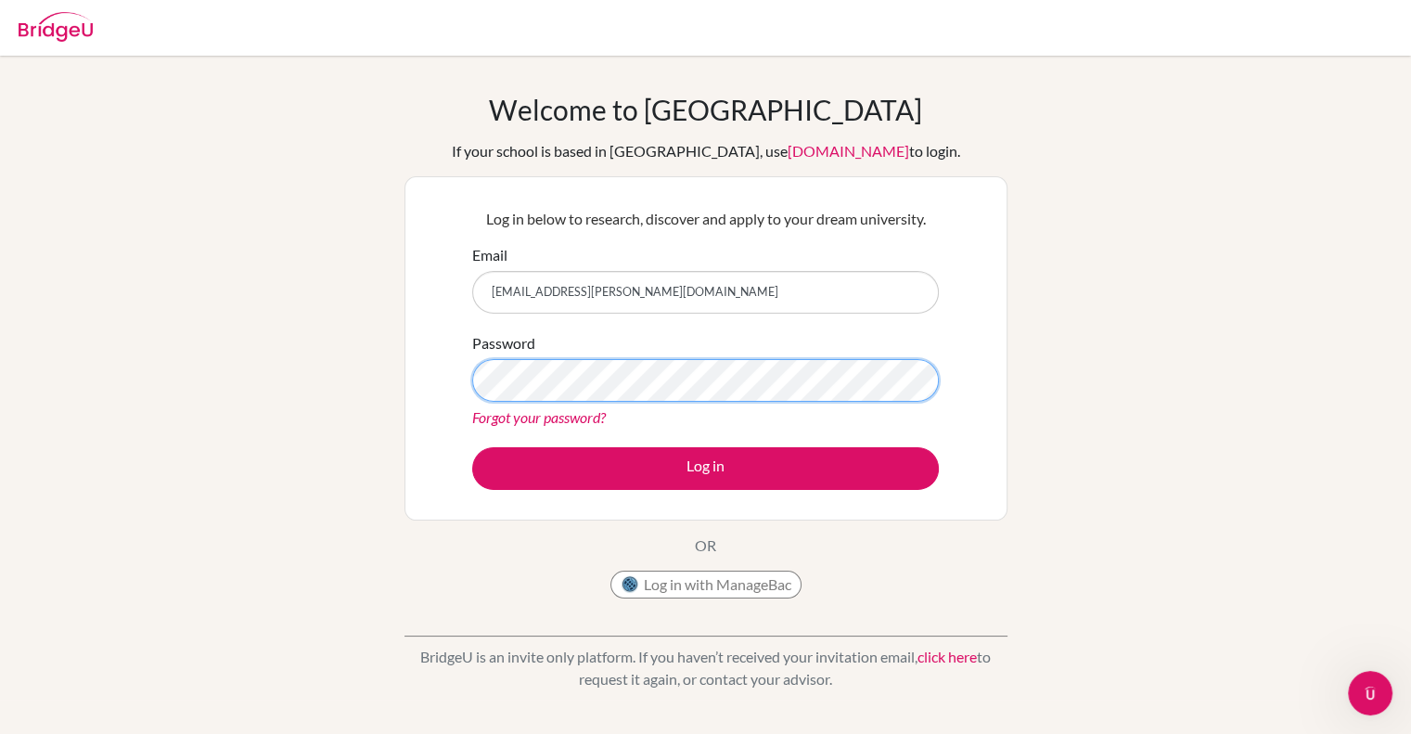 The width and height of the screenshot is (1411, 734). I want to click on p: OR, so click(705, 545).